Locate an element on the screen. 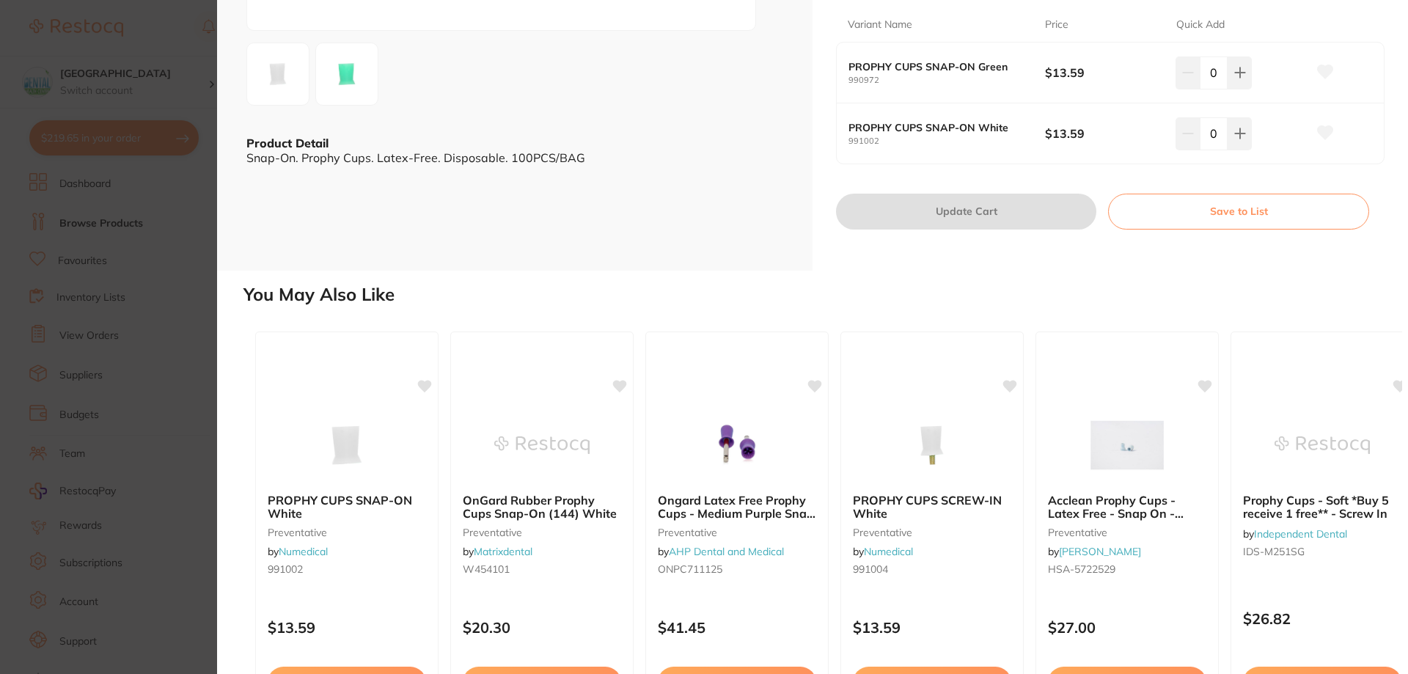 The width and height of the screenshot is (1408, 674). p: $26.82 is located at coordinates (1322, 618).